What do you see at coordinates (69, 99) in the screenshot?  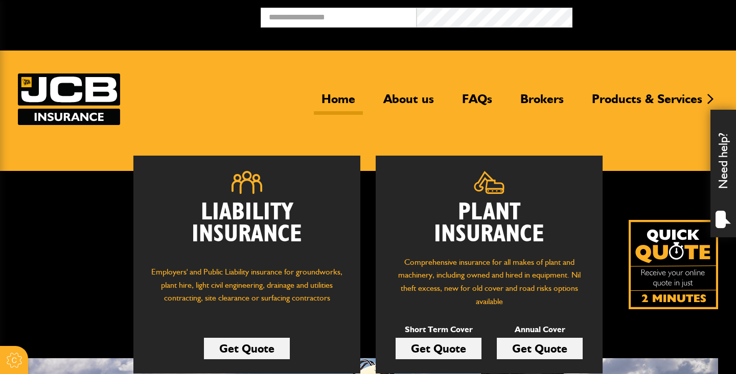 I see `img: JCB Insurance Services logo` at bounding box center [69, 99].